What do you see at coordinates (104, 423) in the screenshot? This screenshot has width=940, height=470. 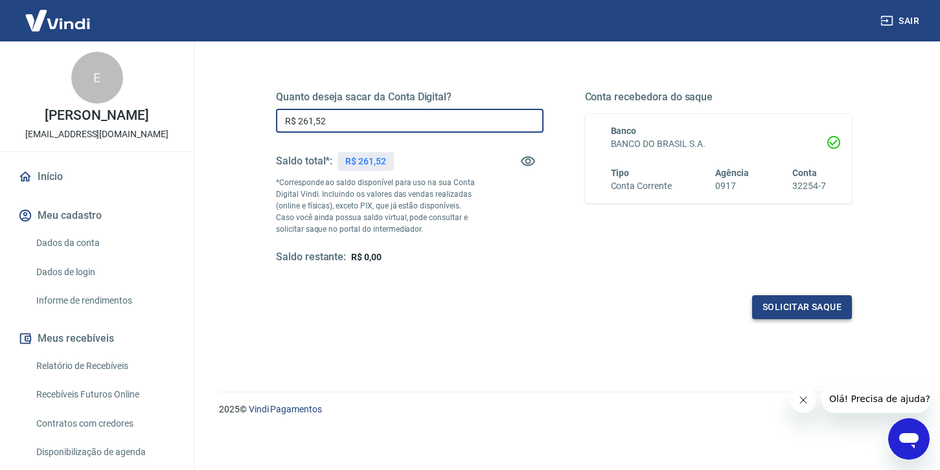 I see `a: Contratos com credores` at bounding box center [104, 423].